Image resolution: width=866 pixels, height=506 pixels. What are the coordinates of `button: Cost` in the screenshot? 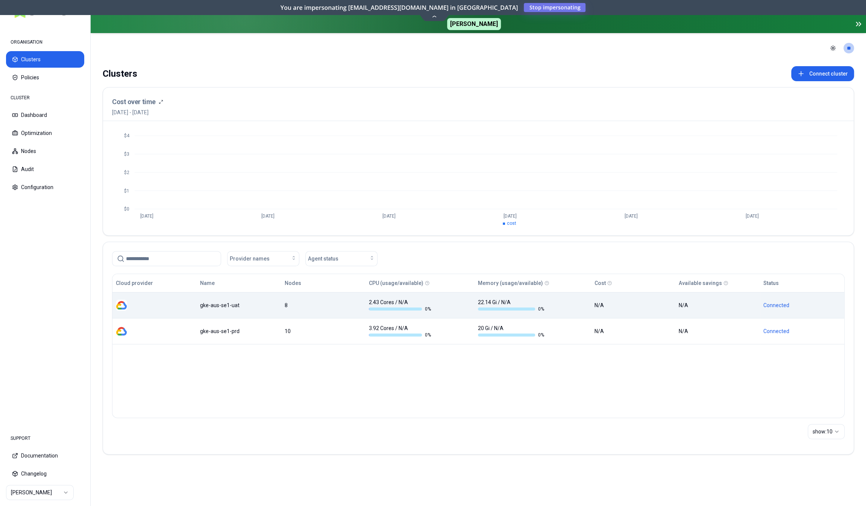 It's located at (600, 283).